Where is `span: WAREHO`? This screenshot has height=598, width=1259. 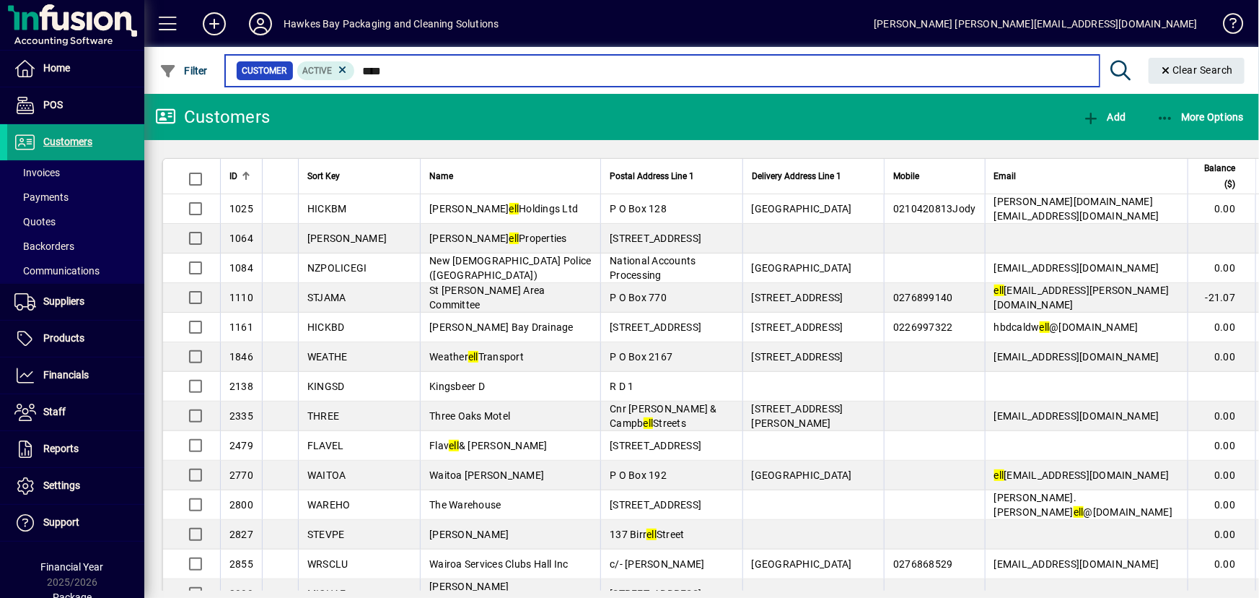
span: WAREHO is located at coordinates (329, 504).